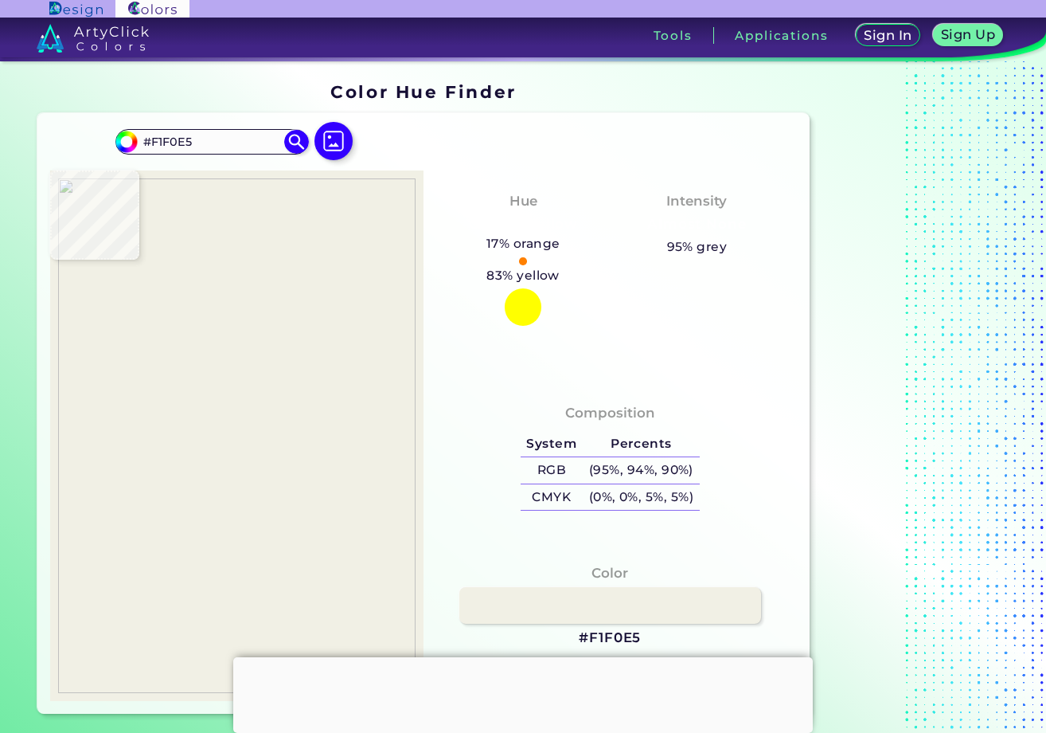 This screenshot has height=733, width=1046. I want to click on h4: Composition, so click(610, 412).